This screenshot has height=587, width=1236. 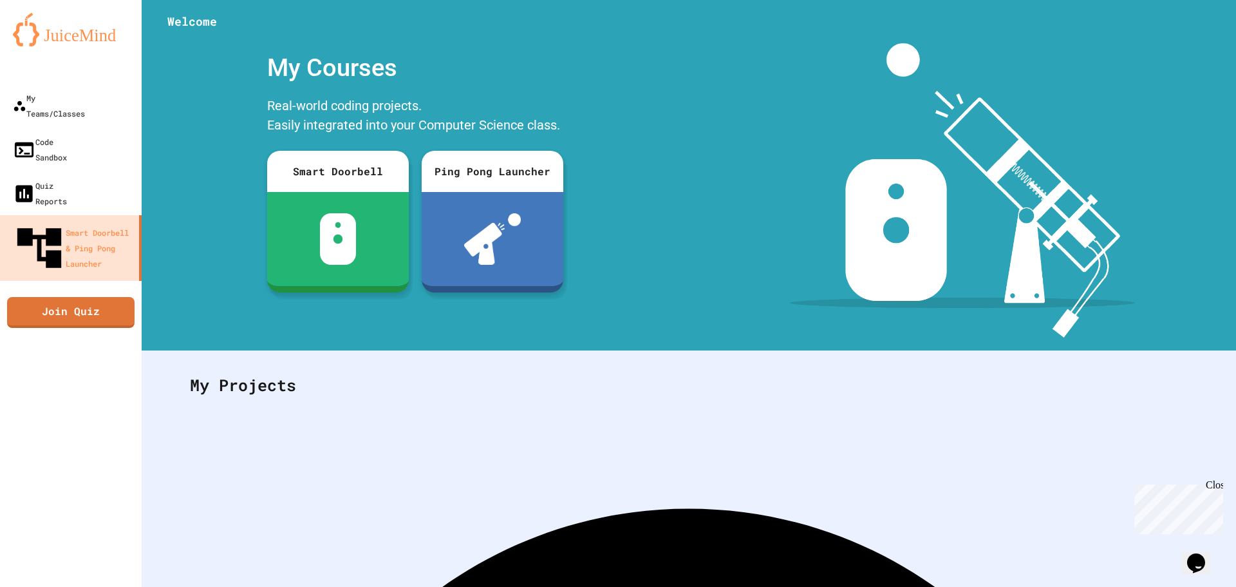 I want to click on img: sdb-white.svg, so click(x=338, y=239).